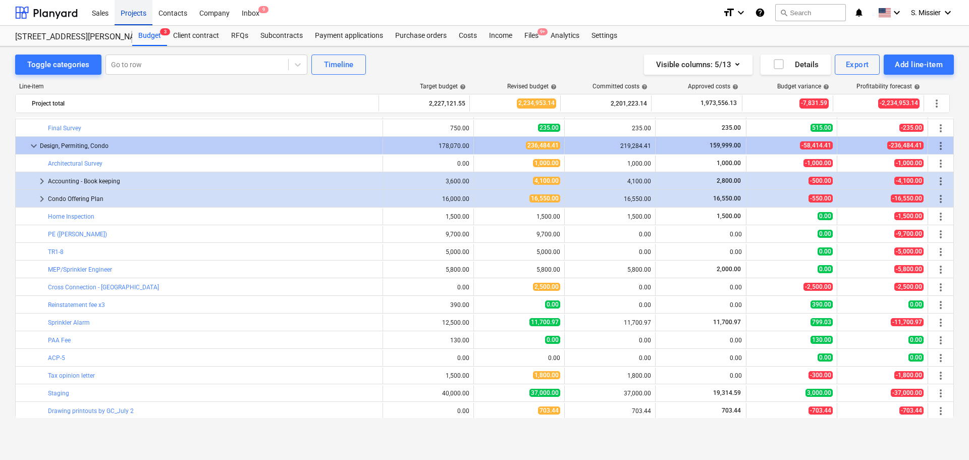 This screenshot has width=969, height=460. What do you see at coordinates (822, 322) in the screenshot?
I see `span: 799.03` at bounding box center [822, 322].